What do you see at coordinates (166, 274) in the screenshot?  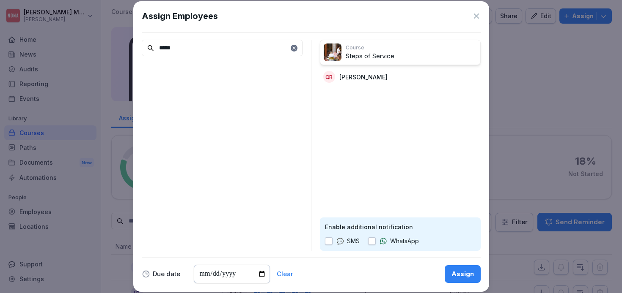 I see `p: Due date` at bounding box center [166, 274].